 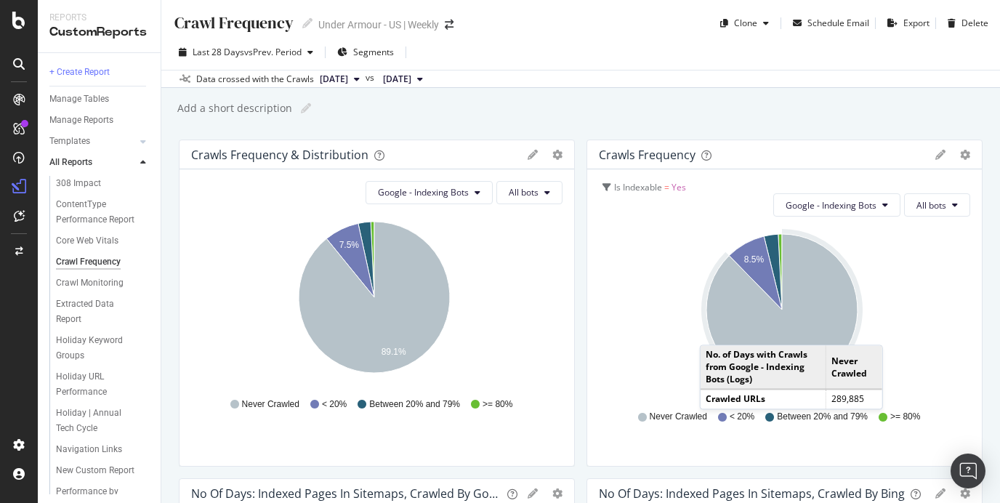 I want to click on button: Clone, so click(x=744, y=23).